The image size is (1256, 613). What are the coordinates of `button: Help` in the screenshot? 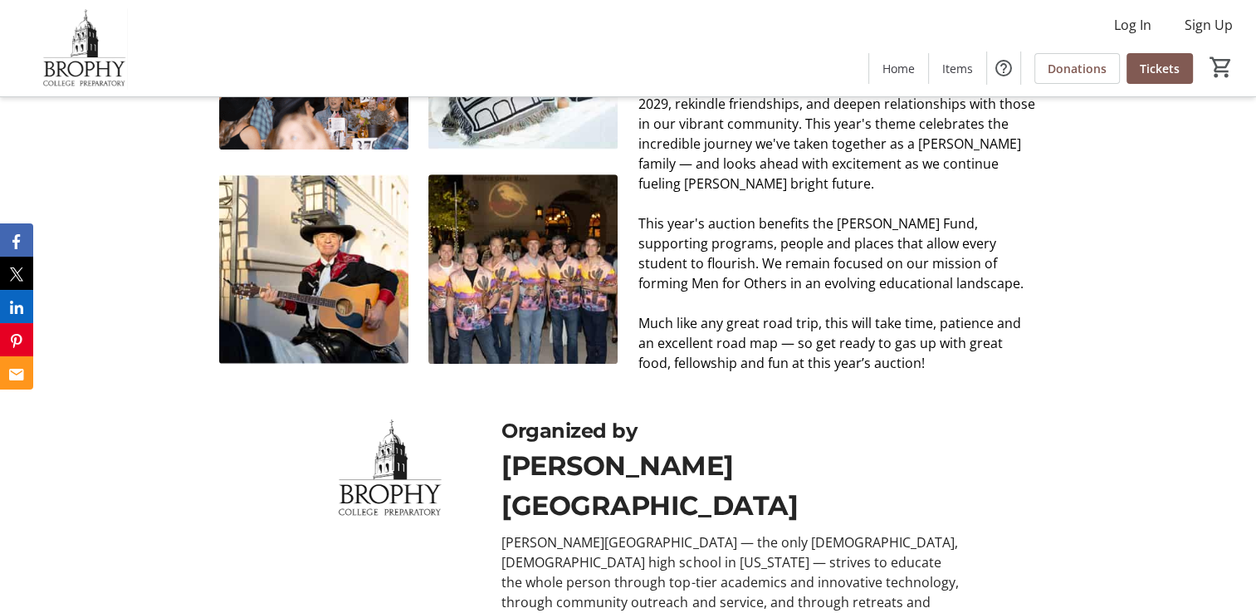 It's located at (1004, 68).